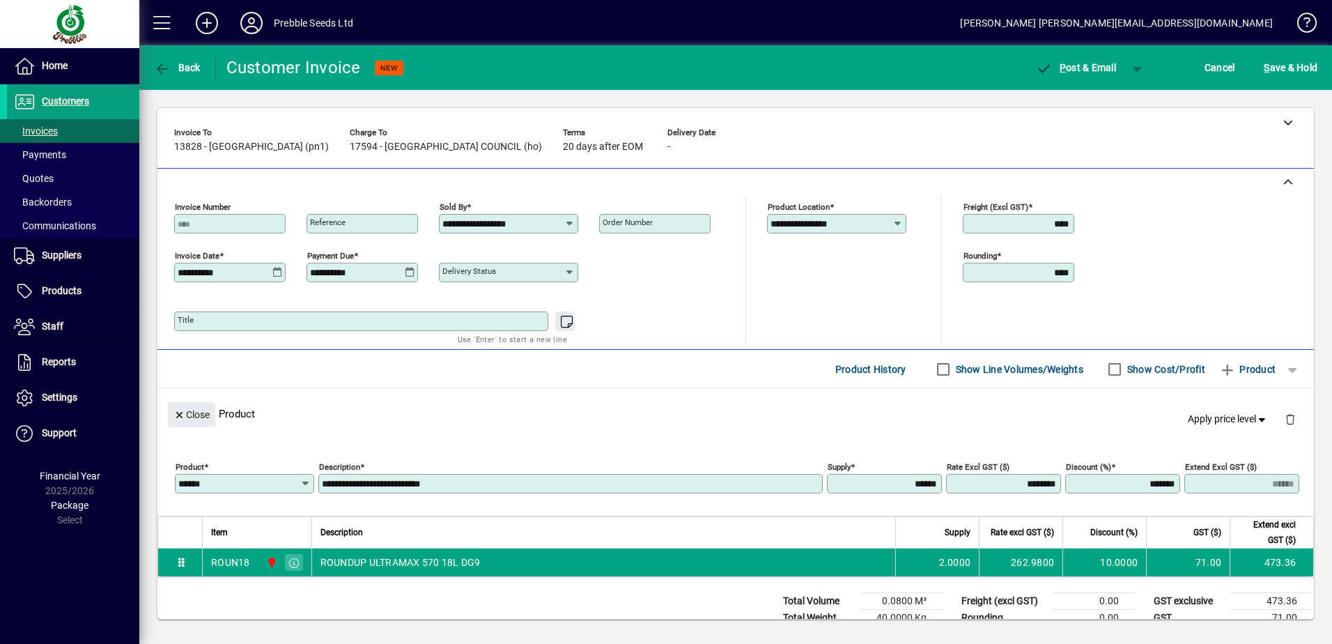  What do you see at coordinates (192, 414) in the screenshot?
I see `span: Close` at bounding box center [192, 414].